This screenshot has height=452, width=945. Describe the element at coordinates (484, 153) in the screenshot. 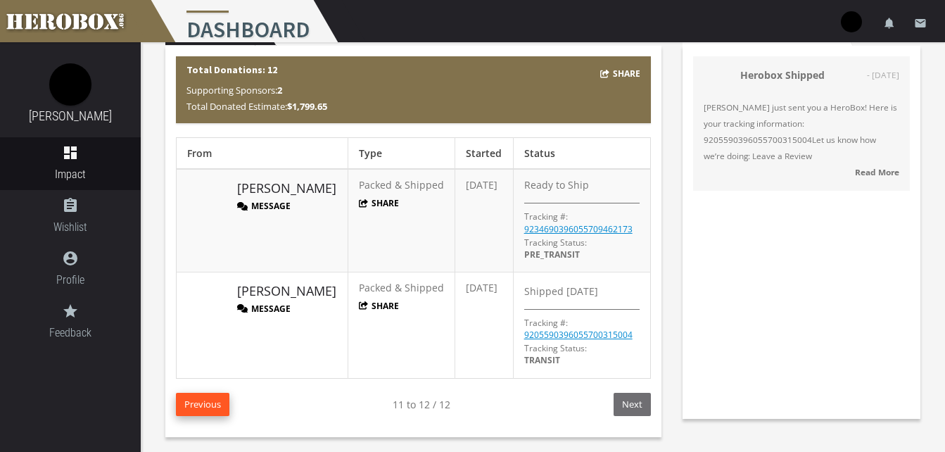

I see `th: Started` at that location.